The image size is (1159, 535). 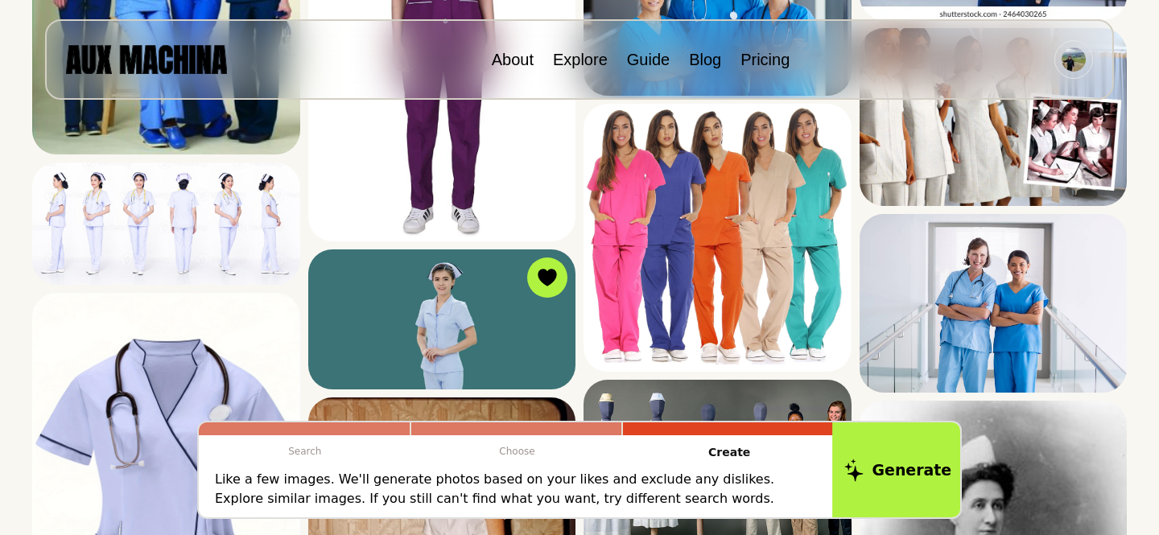 What do you see at coordinates (147, 59) in the screenshot?
I see `img: AUX MACHINA` at bounding box center [147, 59].